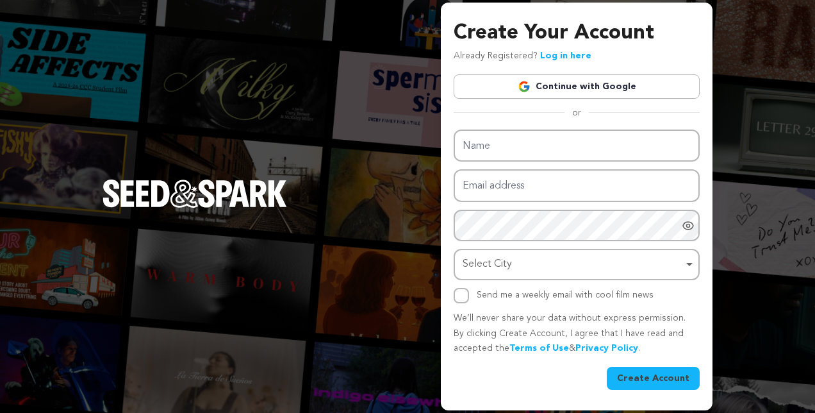 The height and width of the screenshot is (413, 815). What do you see at coordinates (577, 185) in the screenshot?
I see `input: Email address` at bounding box center [577, 185].